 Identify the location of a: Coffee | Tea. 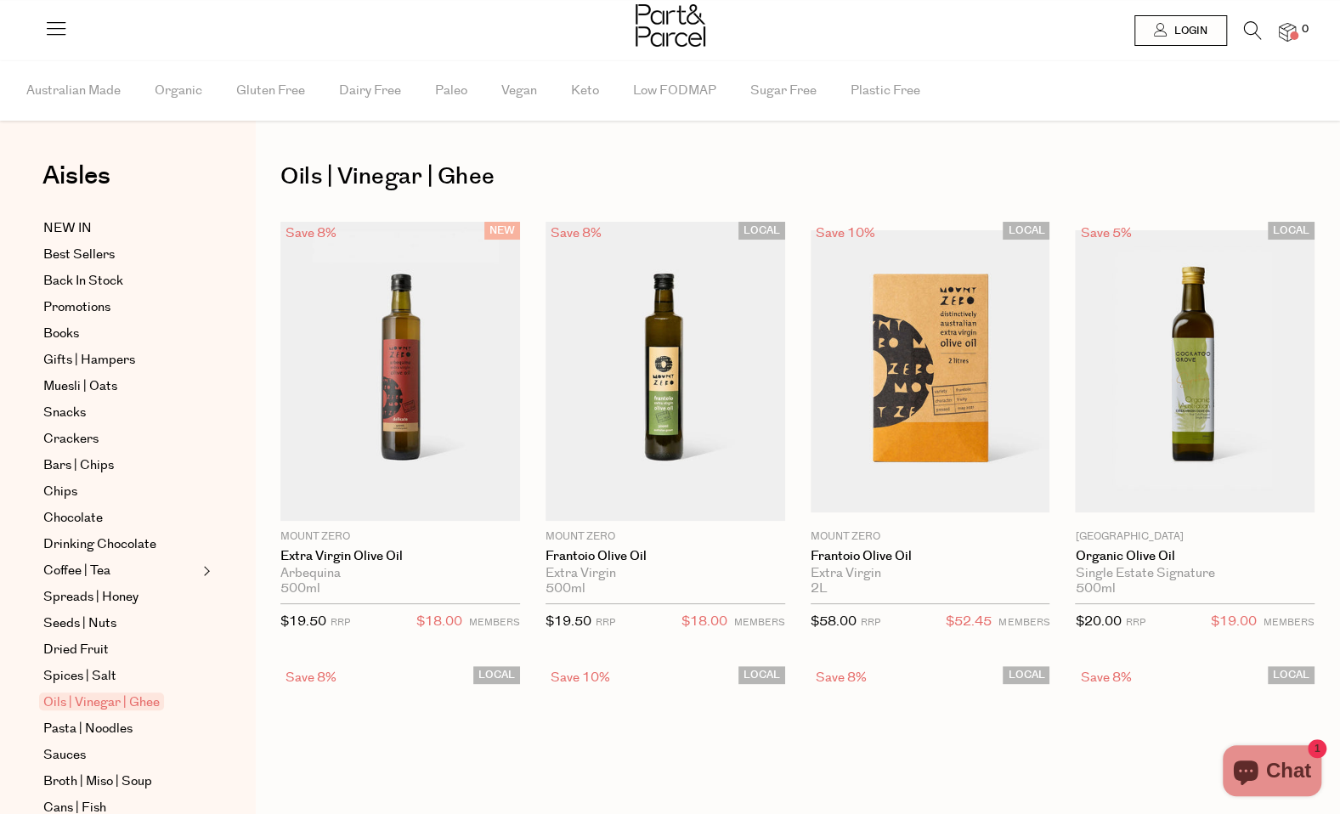
(121, 571).